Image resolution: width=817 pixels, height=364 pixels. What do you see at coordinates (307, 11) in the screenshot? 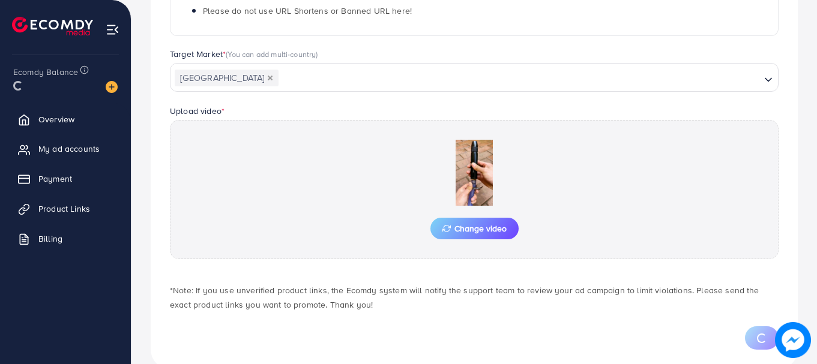
I see `span: Please do not use URL Shortens or Banned URL here!` at bounding box center [307, 11].